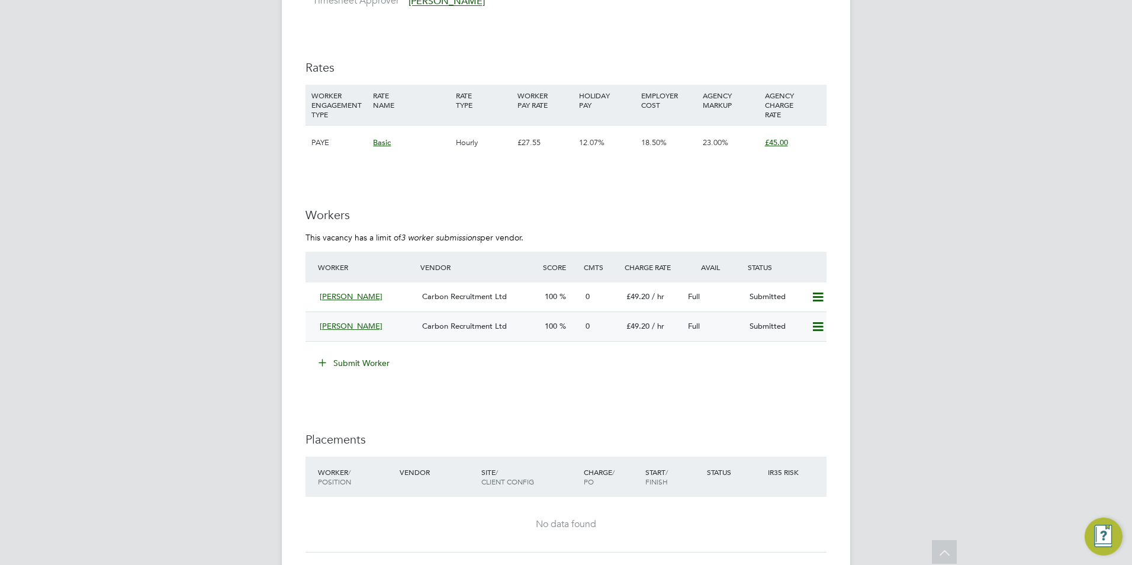 The image size is (1132, 565). I want to click on div: No data found, so click(566, 524).